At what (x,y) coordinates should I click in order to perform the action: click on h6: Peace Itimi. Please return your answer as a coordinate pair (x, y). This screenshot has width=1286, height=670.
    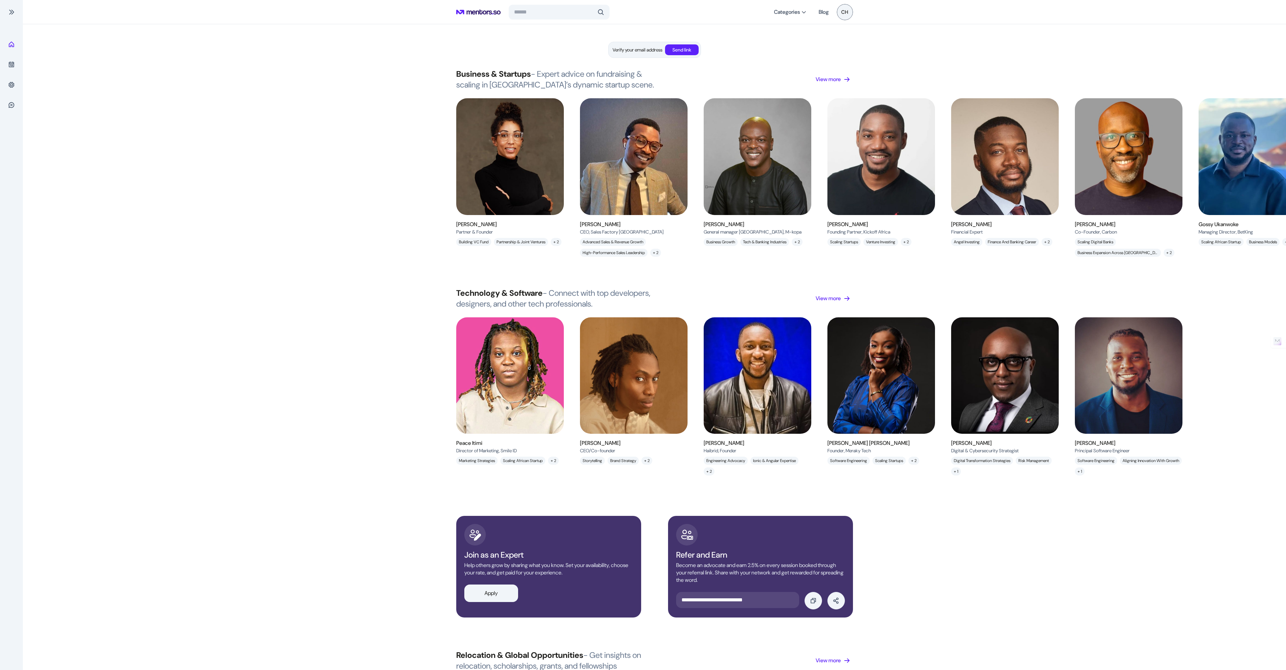
    Looking at the image, I should click on (487, 443).